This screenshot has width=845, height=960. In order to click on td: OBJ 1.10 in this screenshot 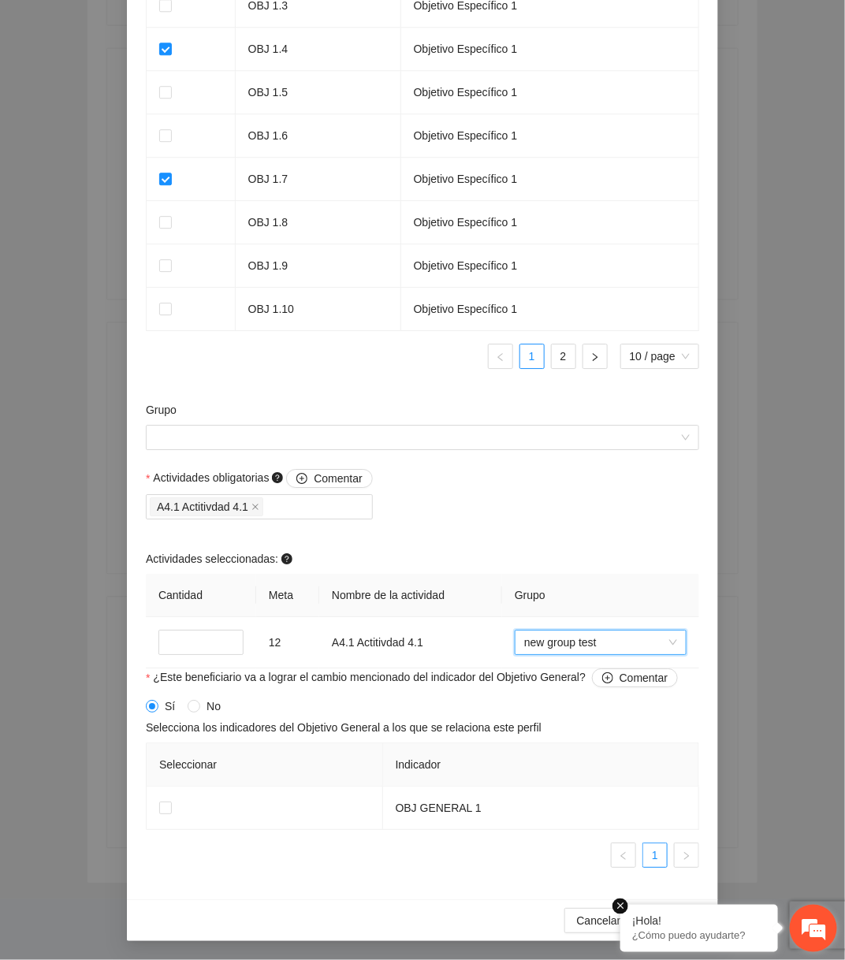, I will do `click(318, 309)`.